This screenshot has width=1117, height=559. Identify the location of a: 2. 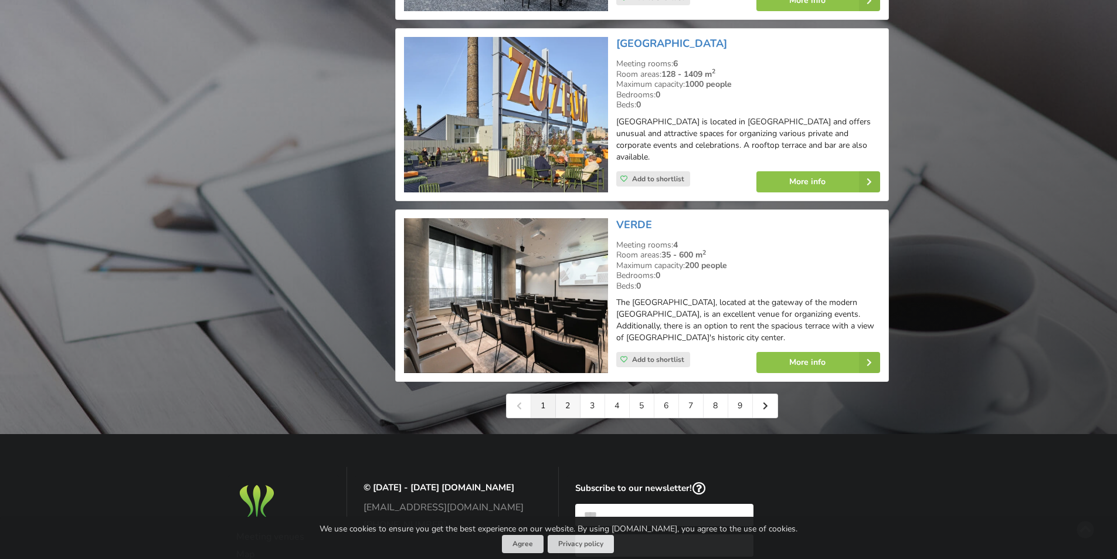
(568, 406).